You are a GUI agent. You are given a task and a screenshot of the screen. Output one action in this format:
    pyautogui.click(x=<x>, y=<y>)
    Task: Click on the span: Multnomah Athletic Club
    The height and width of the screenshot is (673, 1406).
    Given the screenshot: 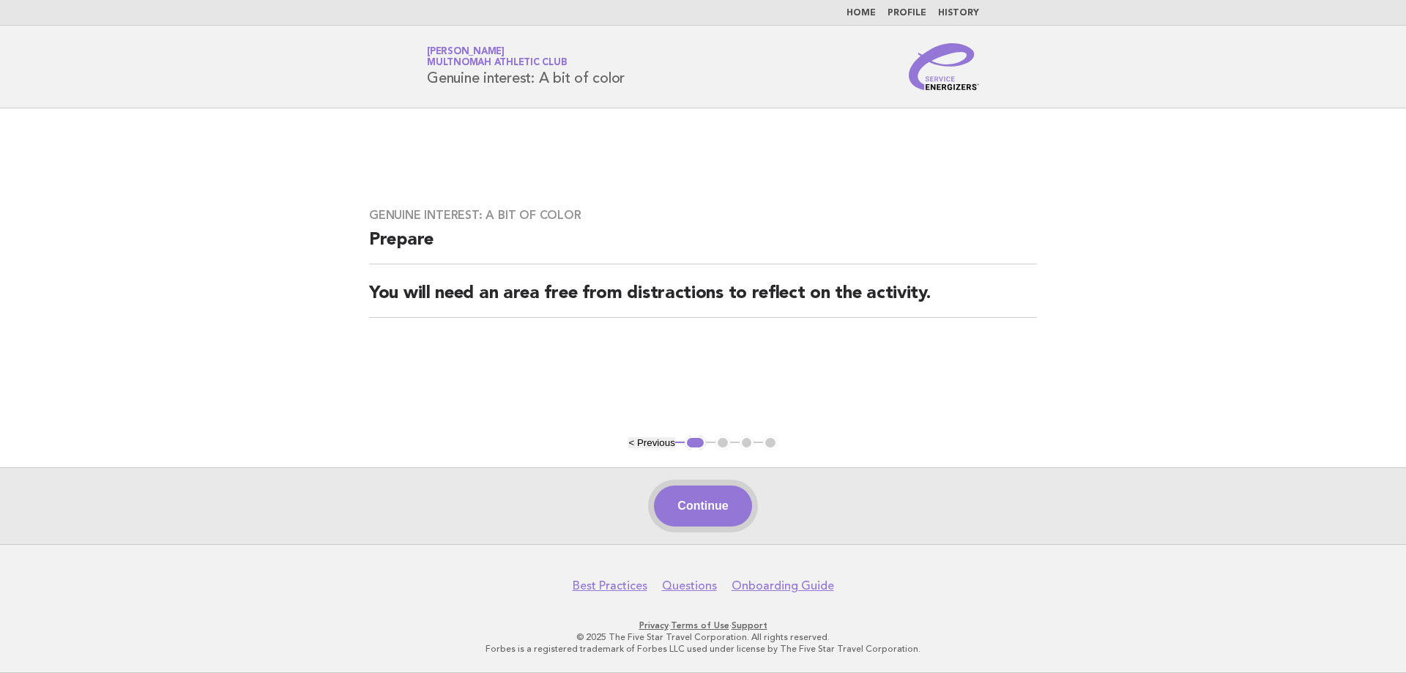 What is the action you would take?
    pyautogui.click(x=496, y=63)
    